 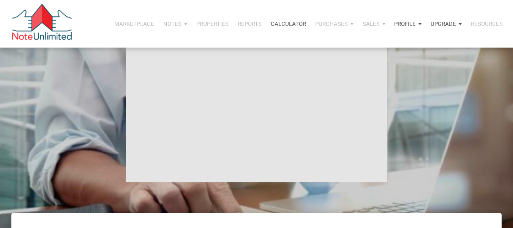 What do you see at coordinates (444, 24) in the screenshot?
I see `p: Upgrade` at bounding box center [444, 24].